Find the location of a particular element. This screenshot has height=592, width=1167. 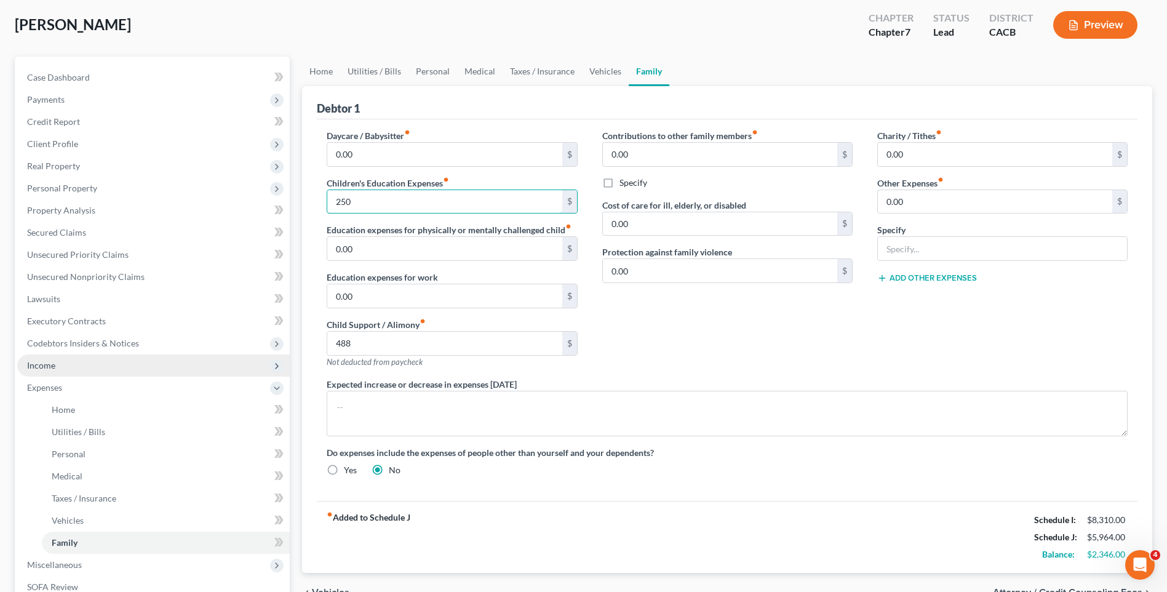

a: Case Dashboard is located at coordinates (153, 78).